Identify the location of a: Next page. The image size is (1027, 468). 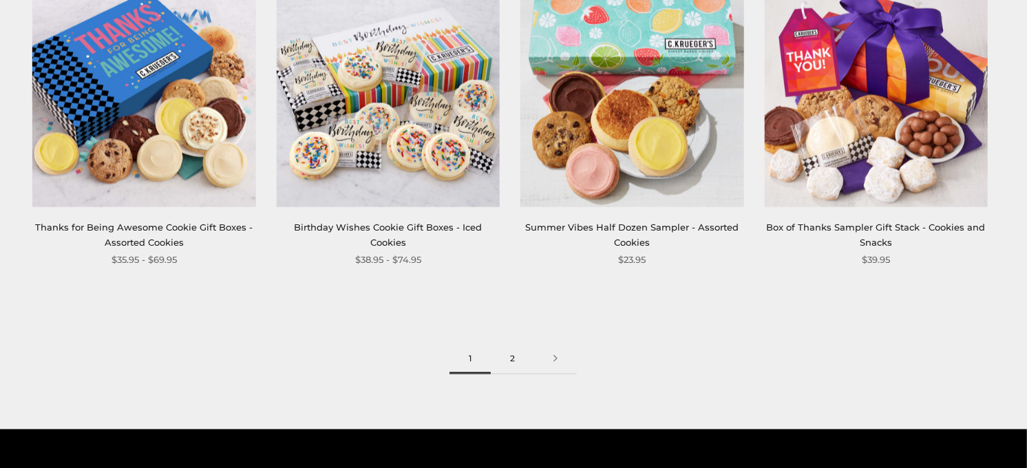
(556, 359).